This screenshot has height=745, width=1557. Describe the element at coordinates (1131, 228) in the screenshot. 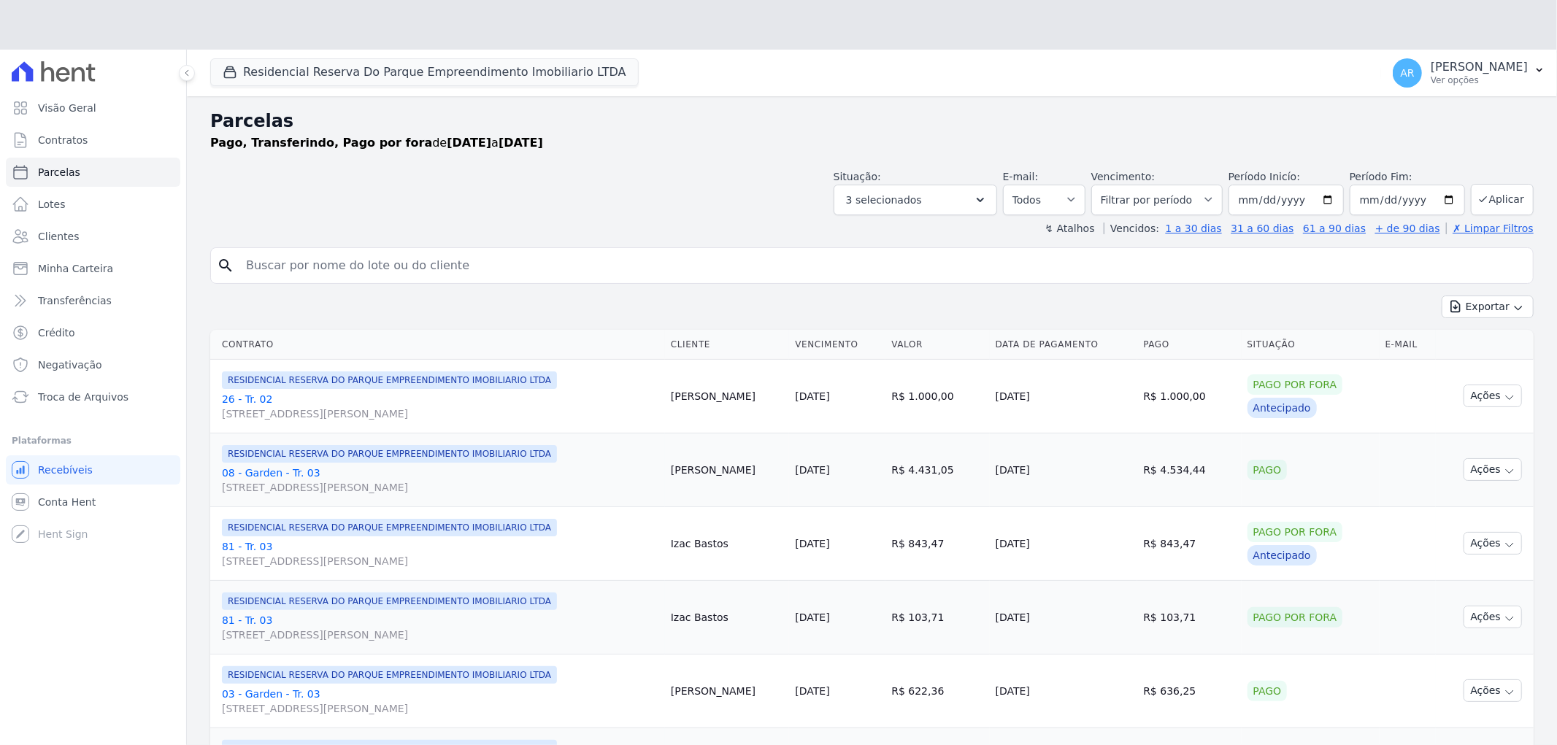

I see `label: Vencidos:` at that location.